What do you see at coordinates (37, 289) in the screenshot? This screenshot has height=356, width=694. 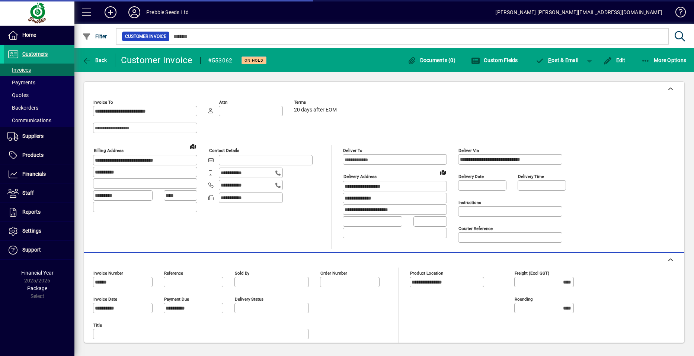 I see `span: Package` at bounding box center [37, 289].